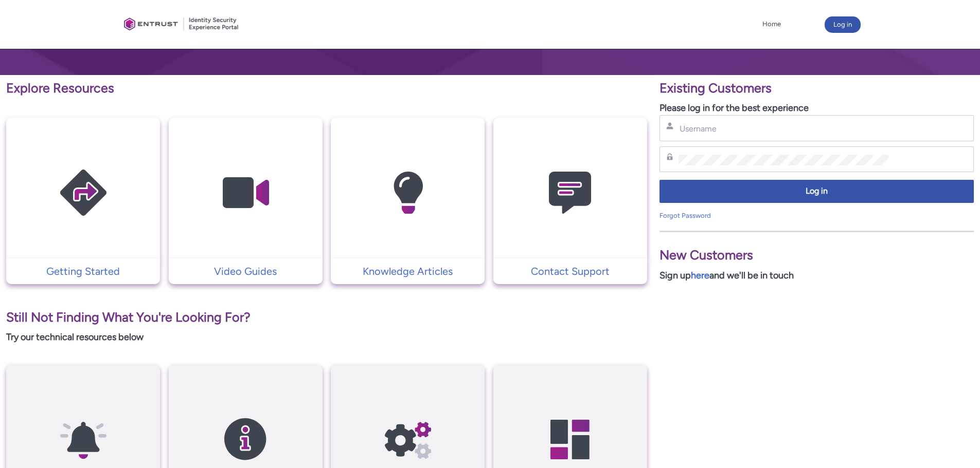  I want to click on p: New Customers, so click(816, 256).